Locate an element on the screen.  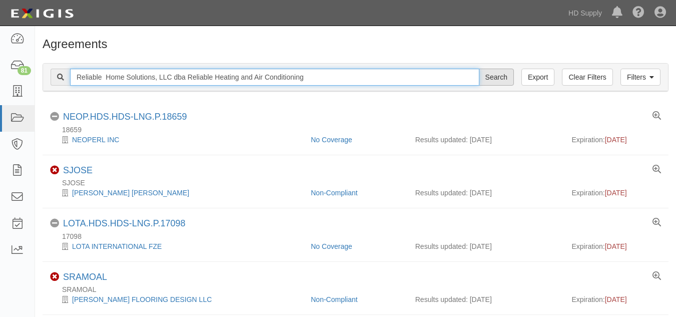
div: 18659 is located at coordinates (359, 130).